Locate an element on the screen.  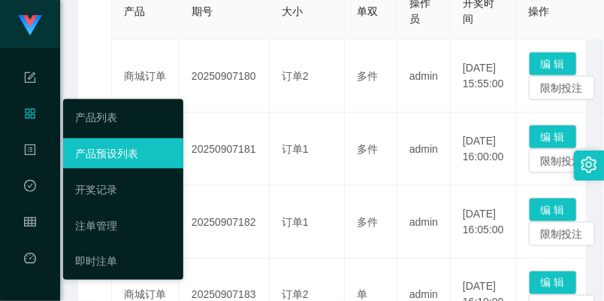
i: 图标: form is located at coordinates (30, 80).